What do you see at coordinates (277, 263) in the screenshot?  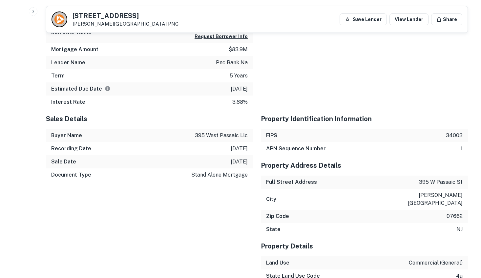 I see `h6: Land Use` at bounding box center [277, 263].